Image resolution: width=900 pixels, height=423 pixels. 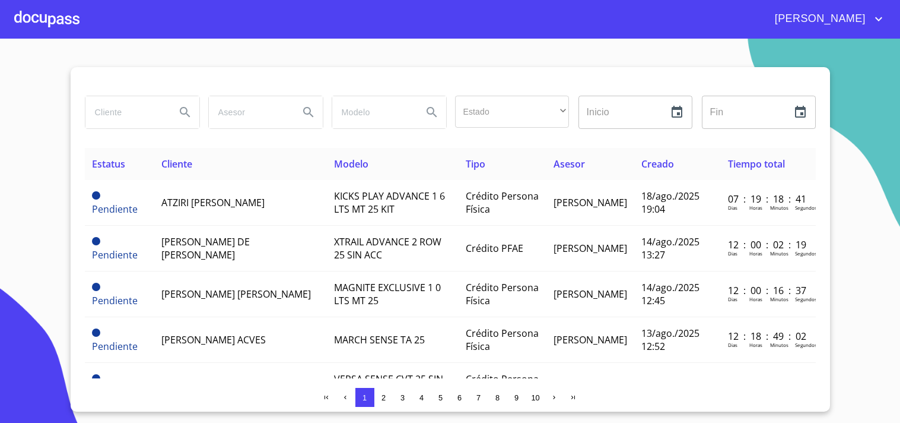 I want to click on p: 12 : 00 : 16 : 37, so click(x=768, y=290).